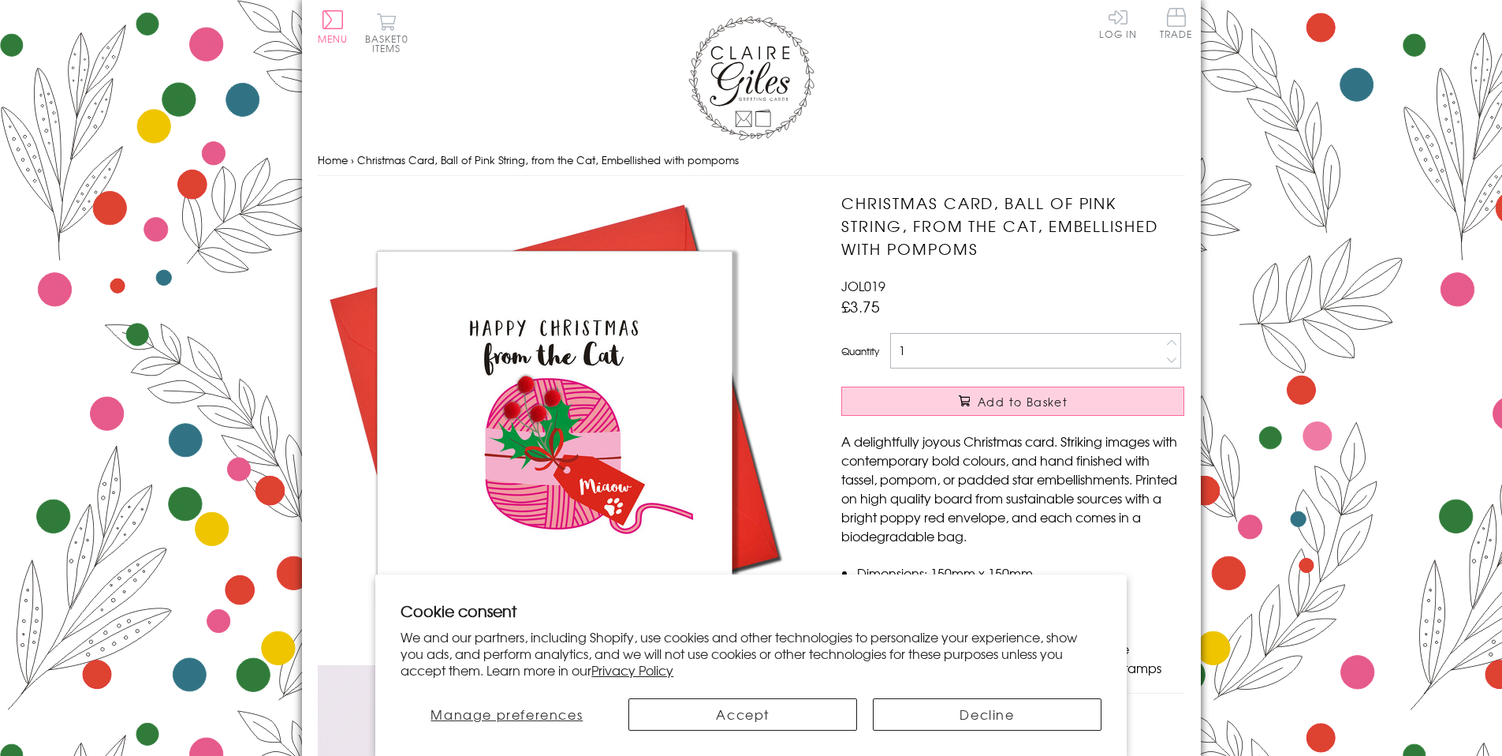 This screenshot has height=756, width=1502. I want to click on h1: Christmas Card, Ball of Pink String, from the Cat, Embellished with pompoms, so click(1013, 226).